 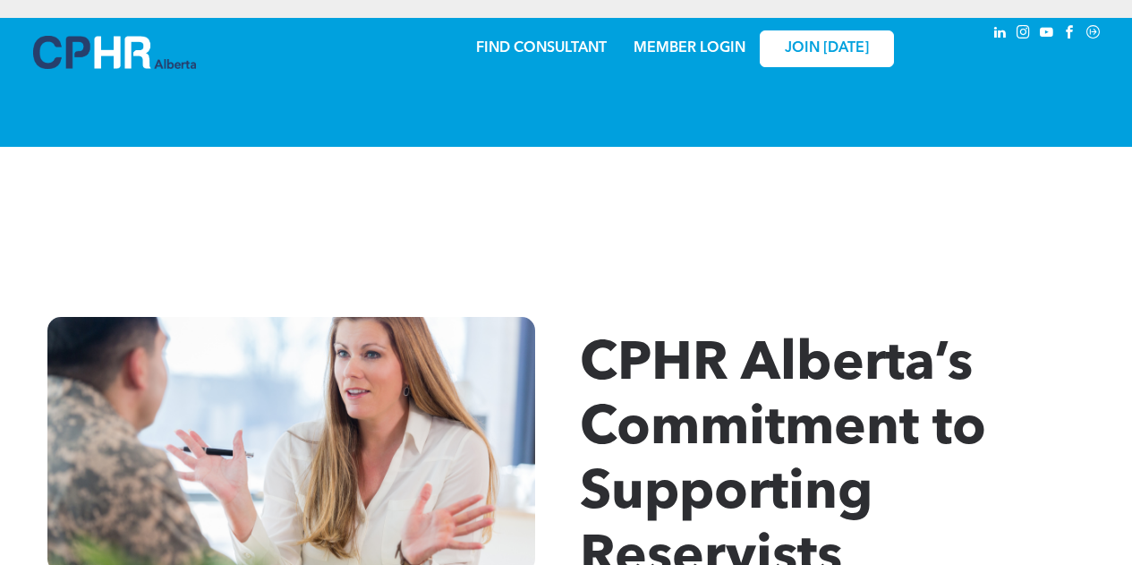 I want to click on a: MEMBER LOGIN, so click(x=689, y=48).